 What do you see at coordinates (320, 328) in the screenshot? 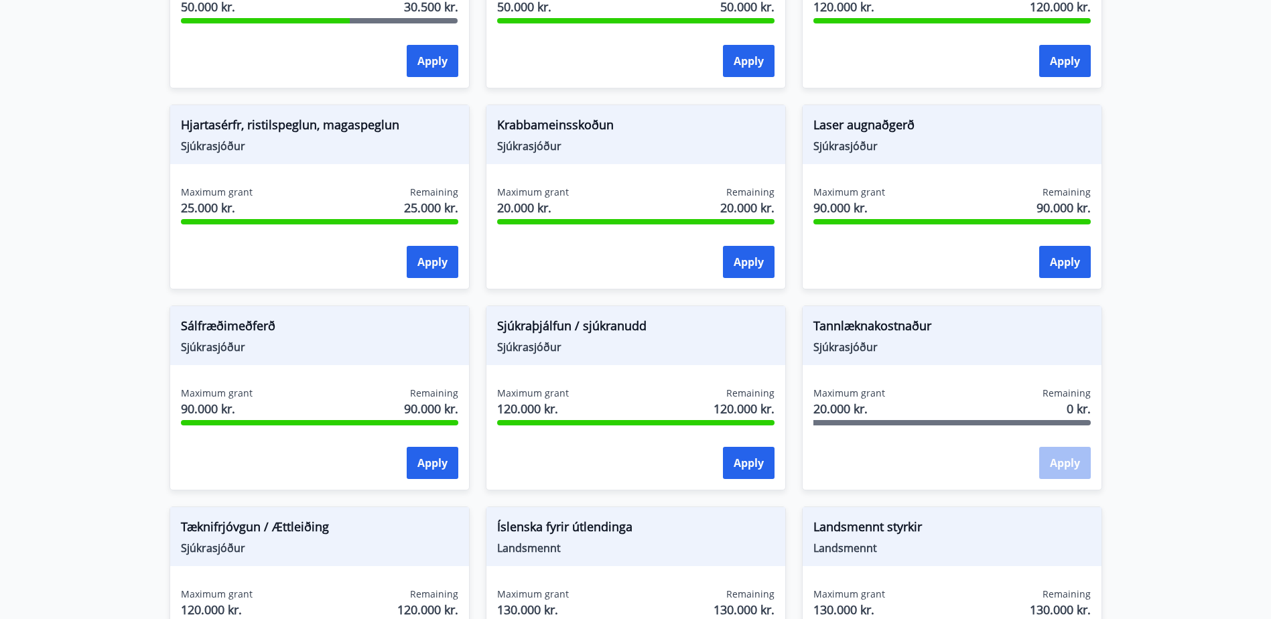
I see `span: Sálfræðimeðferð` at bounding box center [320, 328].